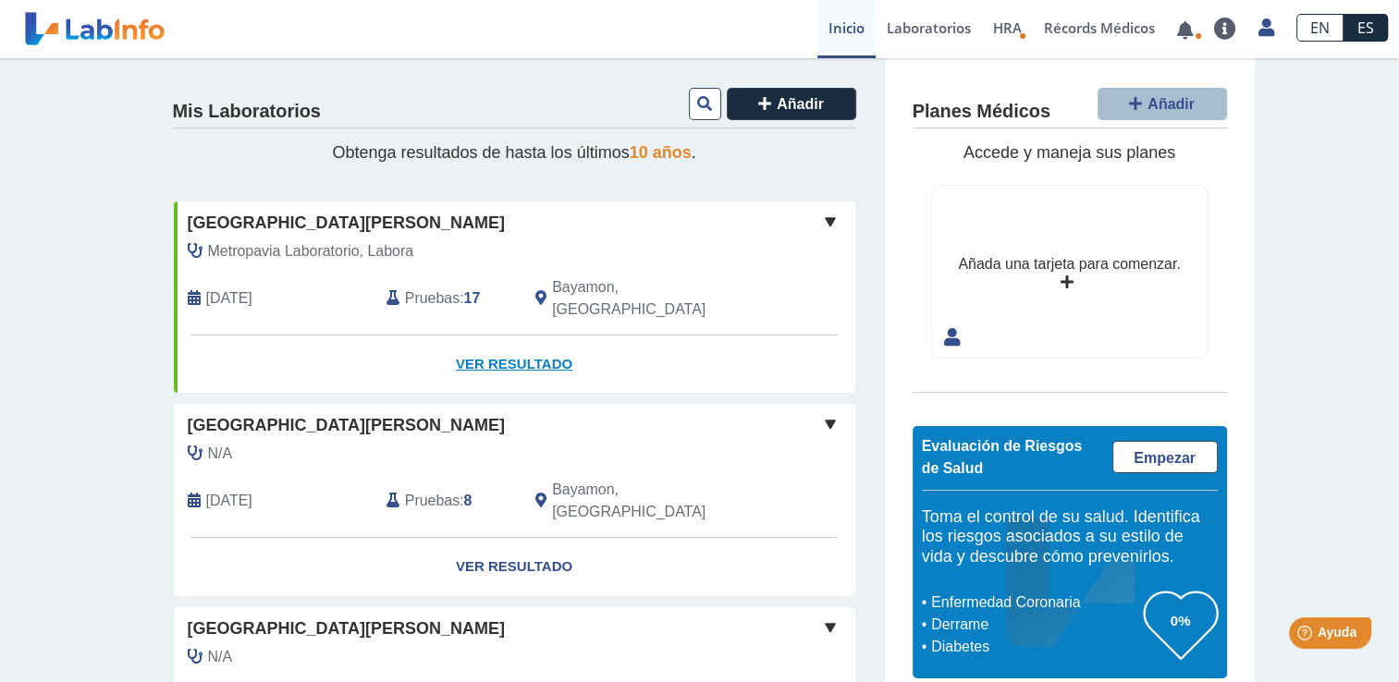  What do you see at coordinates (1035, 603) in the screenshot?
I see `li: Enfermedad Coronaria` at bounding box center [1035, 603].